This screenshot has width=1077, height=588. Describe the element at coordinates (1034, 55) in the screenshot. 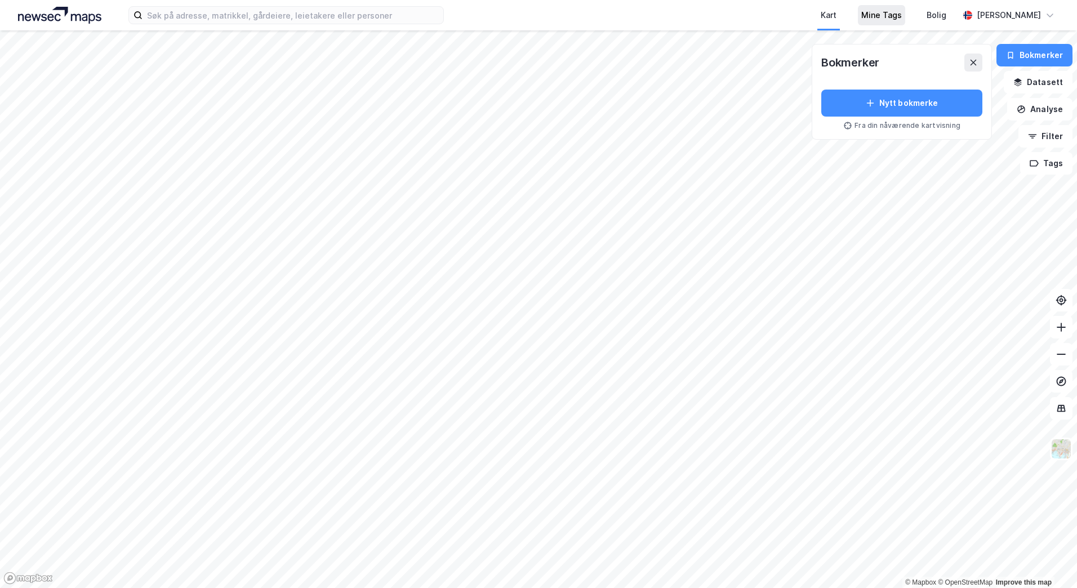

I see `button: Bokmerker` at that location.